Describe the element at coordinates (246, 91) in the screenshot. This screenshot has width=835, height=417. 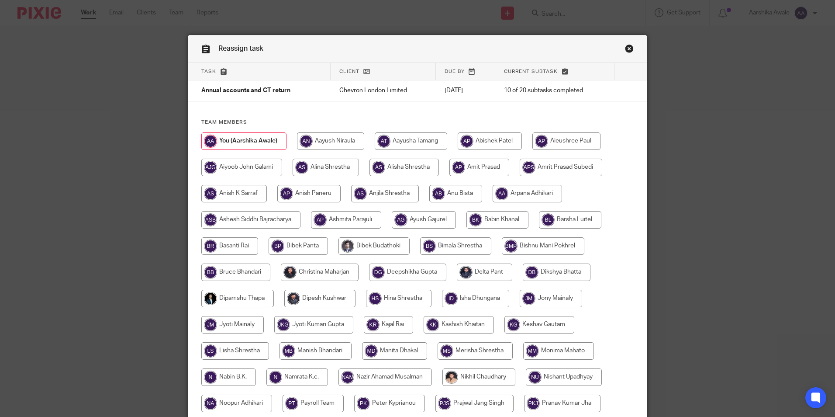
I see `span: Annual accounts and CT return` at that location.